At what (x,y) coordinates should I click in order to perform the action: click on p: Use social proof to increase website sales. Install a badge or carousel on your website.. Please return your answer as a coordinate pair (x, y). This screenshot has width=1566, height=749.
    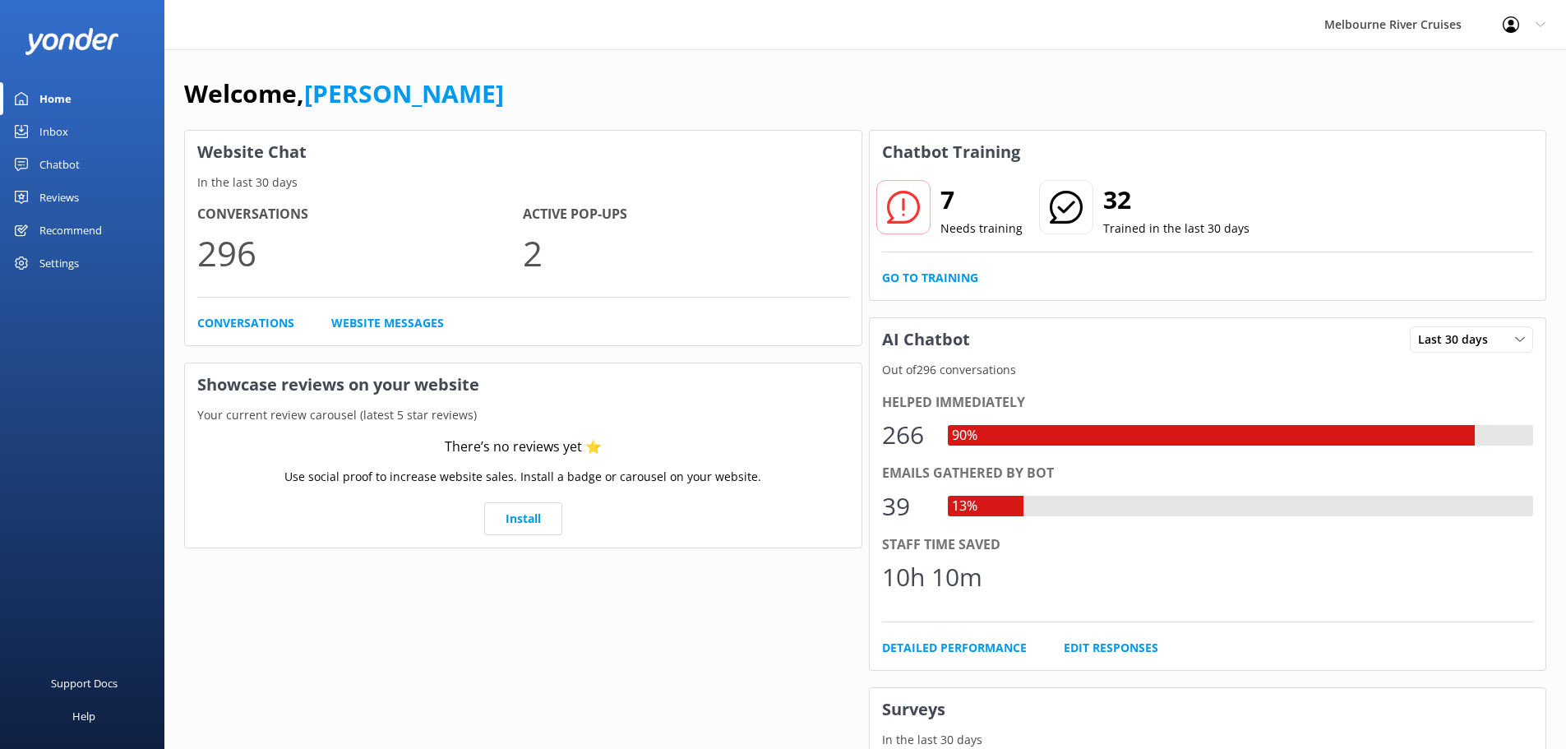
    Looking at the image, I should click on (523, 477).